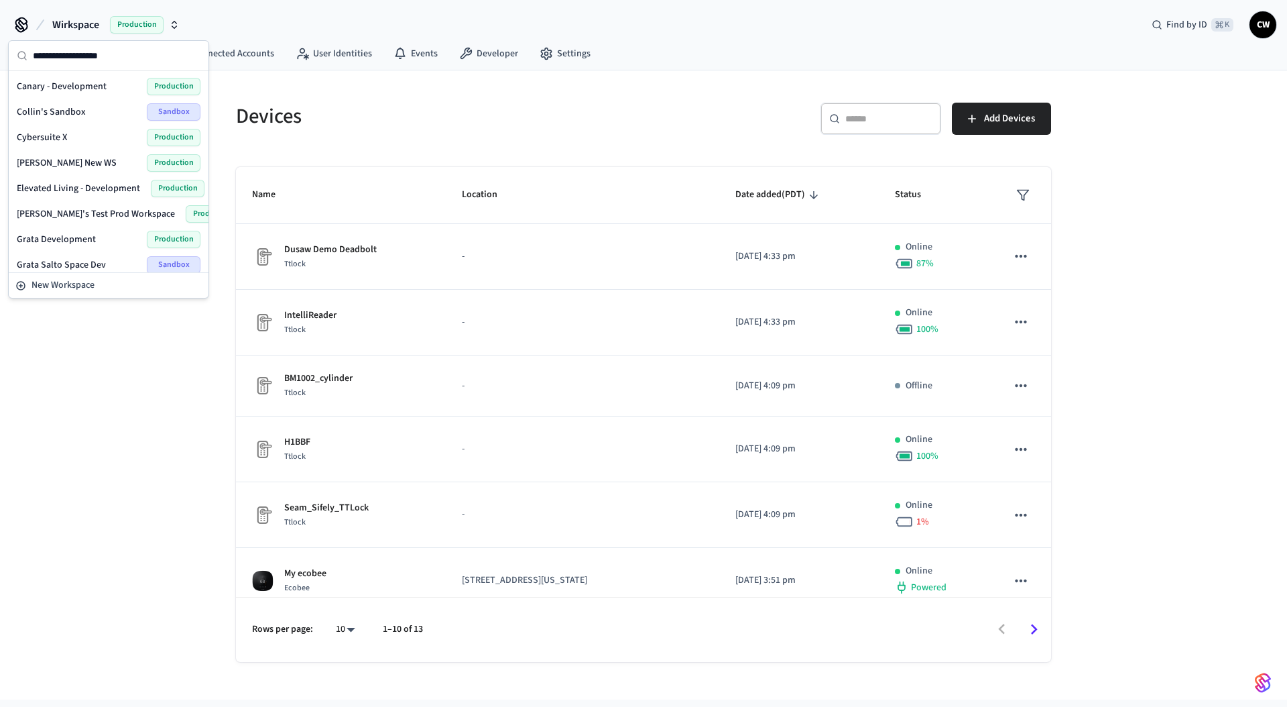 The image size is (1287, 707). What do you see at coordinates (1222, 25) in the screenshot?
I see `span: ⌘ K` at bounding box center [1222, 25].